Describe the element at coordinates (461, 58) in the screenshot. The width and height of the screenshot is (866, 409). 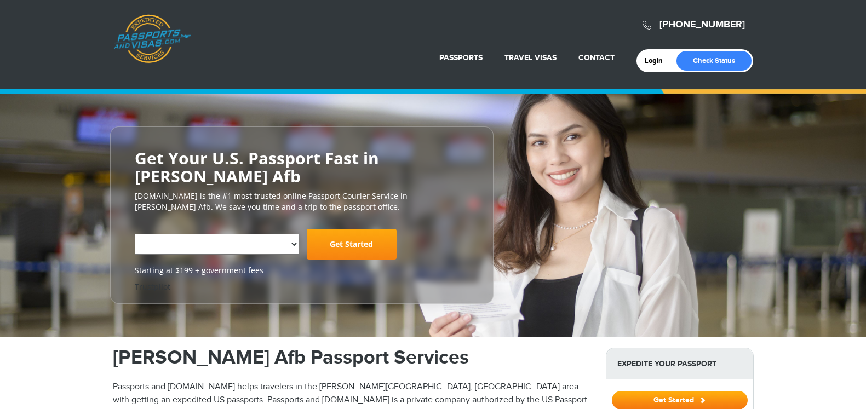
I see `a: Passports` at that location.